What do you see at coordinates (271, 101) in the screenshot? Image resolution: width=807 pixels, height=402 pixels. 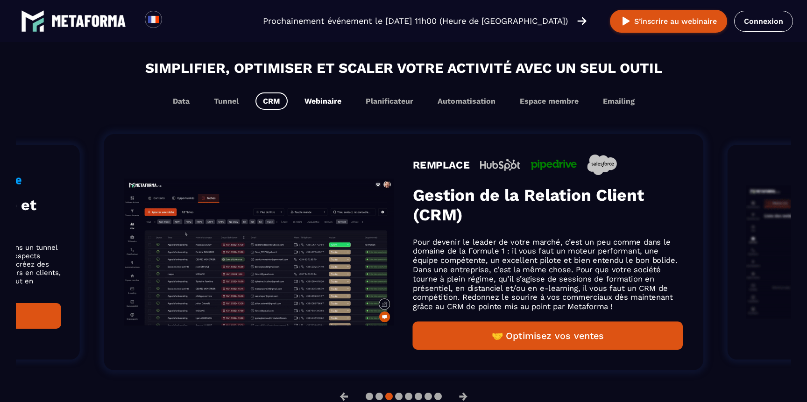 I see `button: CRM` at bounding box center [271, 101].